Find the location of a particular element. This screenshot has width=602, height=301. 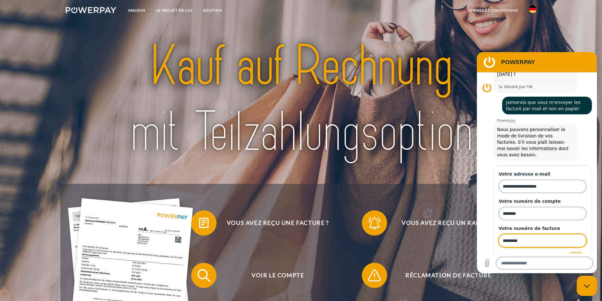

a: Vous avez reçu un rappel ? is located at coordinates (444, 223).